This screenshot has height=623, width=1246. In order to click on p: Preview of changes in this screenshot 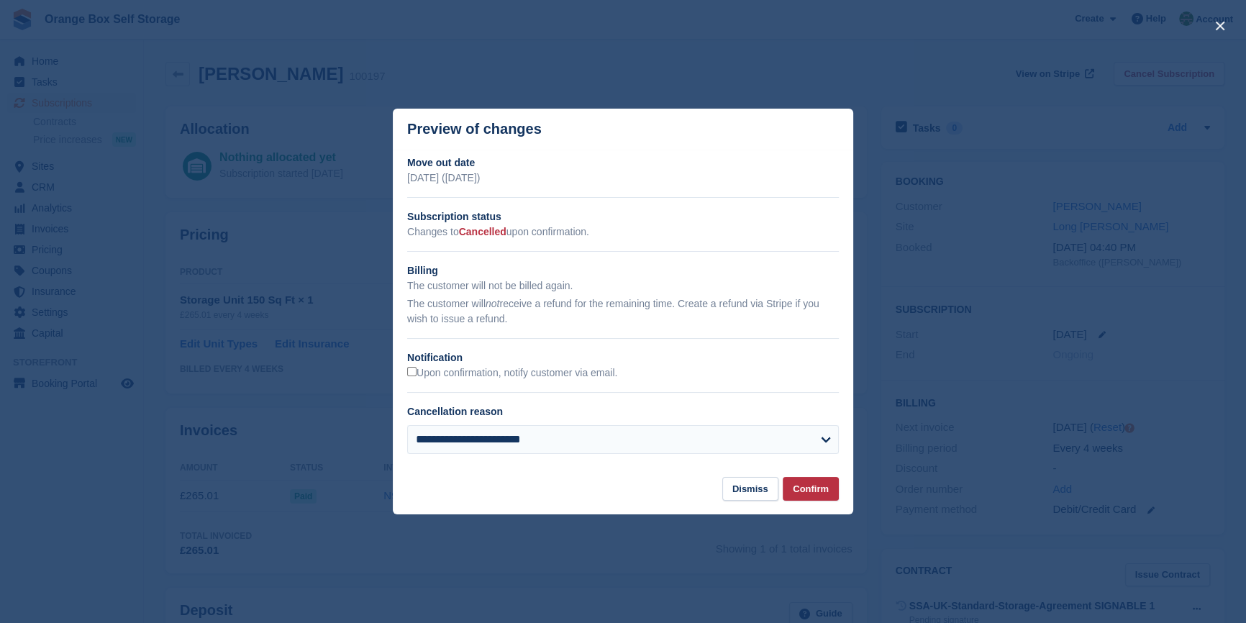, I will do `click(474, 129)`.